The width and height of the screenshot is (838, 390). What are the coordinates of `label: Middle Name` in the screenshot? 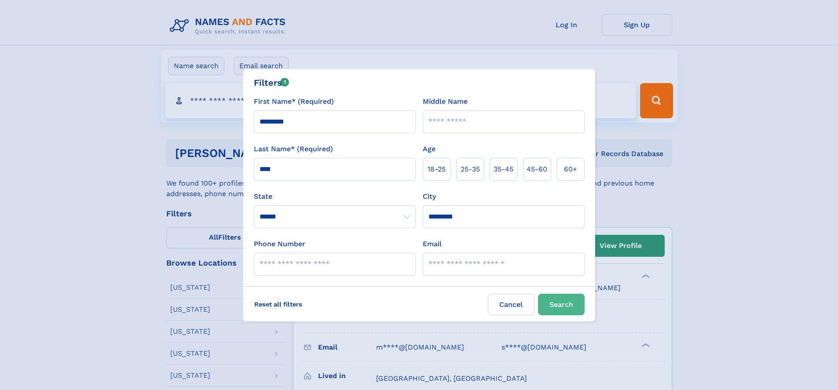 It's located at (445, 102).